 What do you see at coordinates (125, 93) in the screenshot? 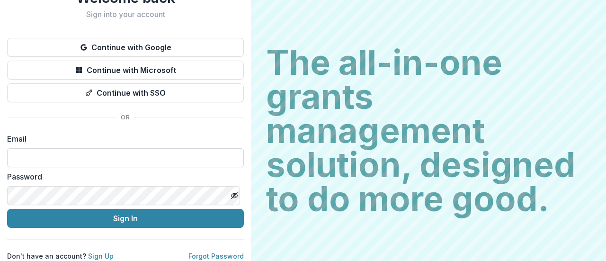
I see `button: Continue with SSO` at bounding box center [125, 93].